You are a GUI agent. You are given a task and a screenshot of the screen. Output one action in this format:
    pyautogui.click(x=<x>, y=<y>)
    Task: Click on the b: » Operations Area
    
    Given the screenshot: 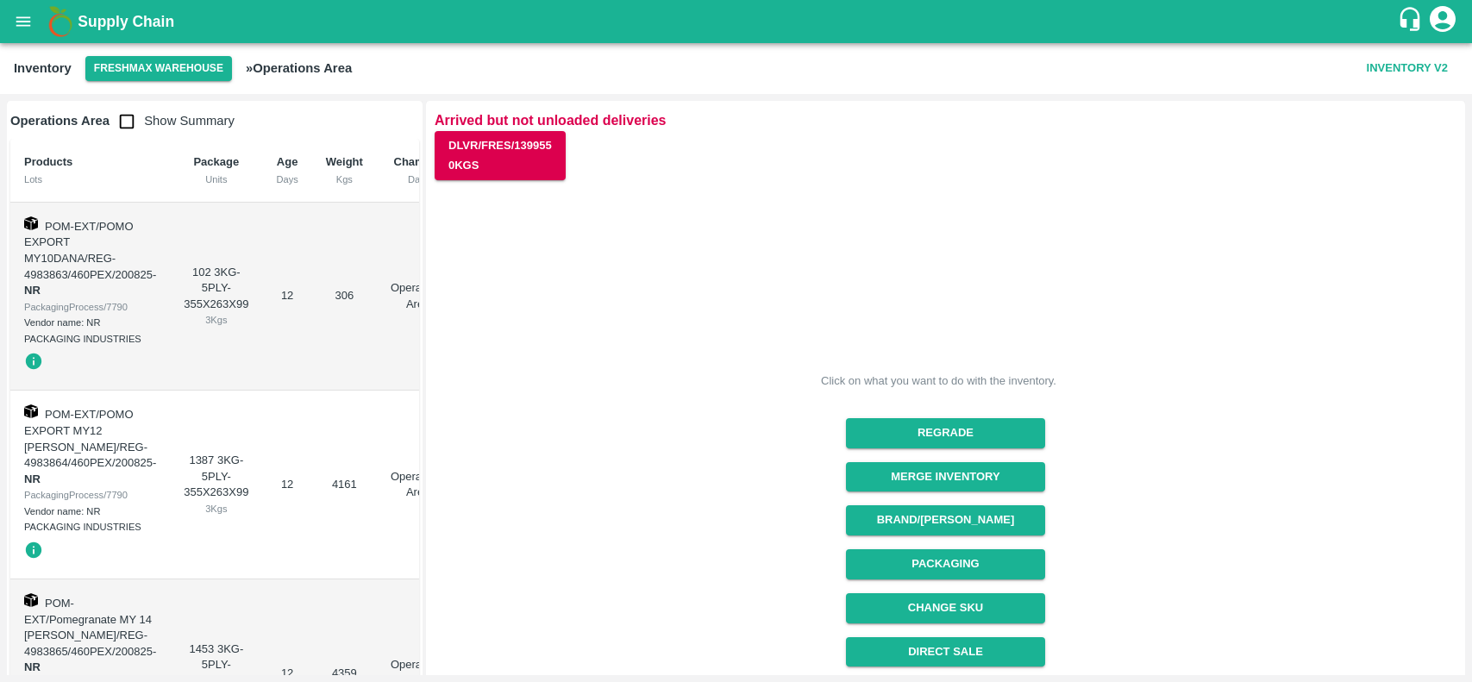 What is the action you would take?
    pyautogui.click(x=298, y=68)
    